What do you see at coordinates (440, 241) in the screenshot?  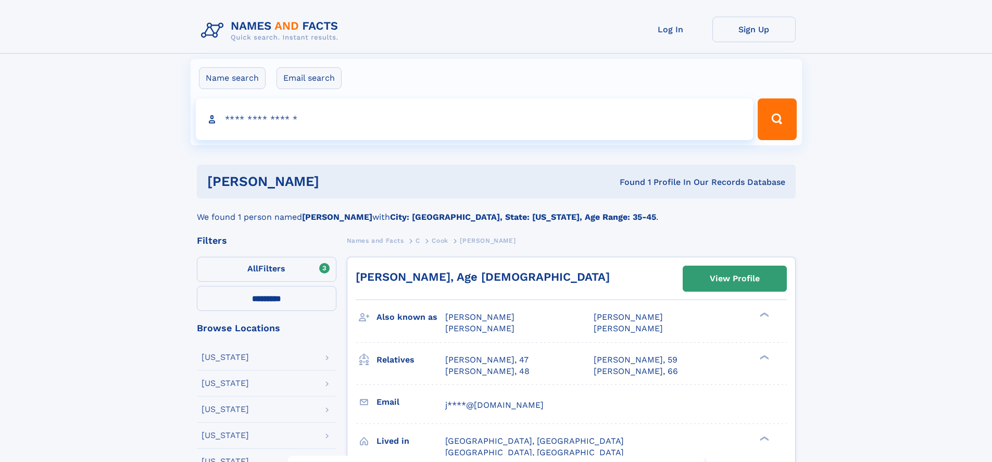 I see `span: Cook` at bounding box center [440, 241].